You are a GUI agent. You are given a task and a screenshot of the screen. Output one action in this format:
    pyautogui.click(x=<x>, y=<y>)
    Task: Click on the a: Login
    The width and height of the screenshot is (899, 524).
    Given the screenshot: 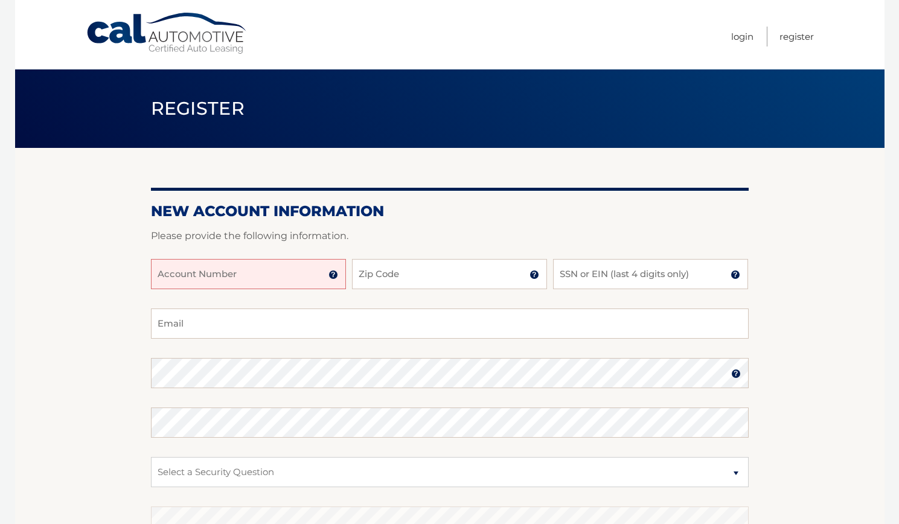 What is the action you would take?
    pyautogui.click(x=742, y=36)
    